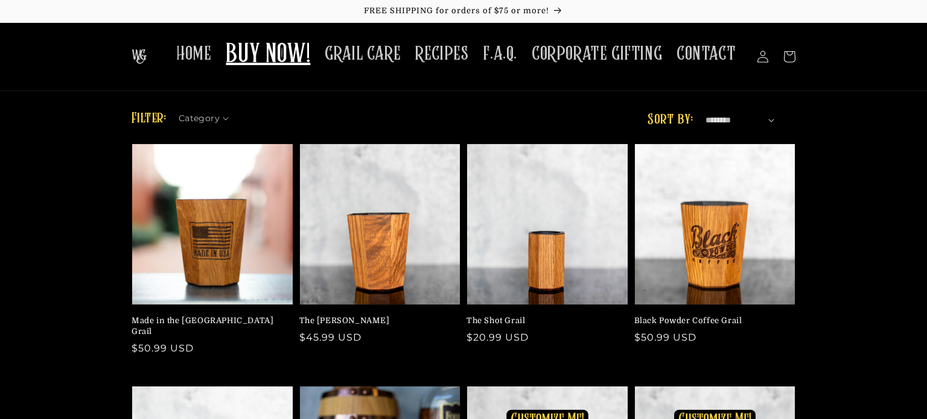 The height and width of the screenshot is (419, 927). What do you see at coordinates (268, 55) in the screenshot?
I see `span: BUY NOW!` at bounding box center [268, 55].